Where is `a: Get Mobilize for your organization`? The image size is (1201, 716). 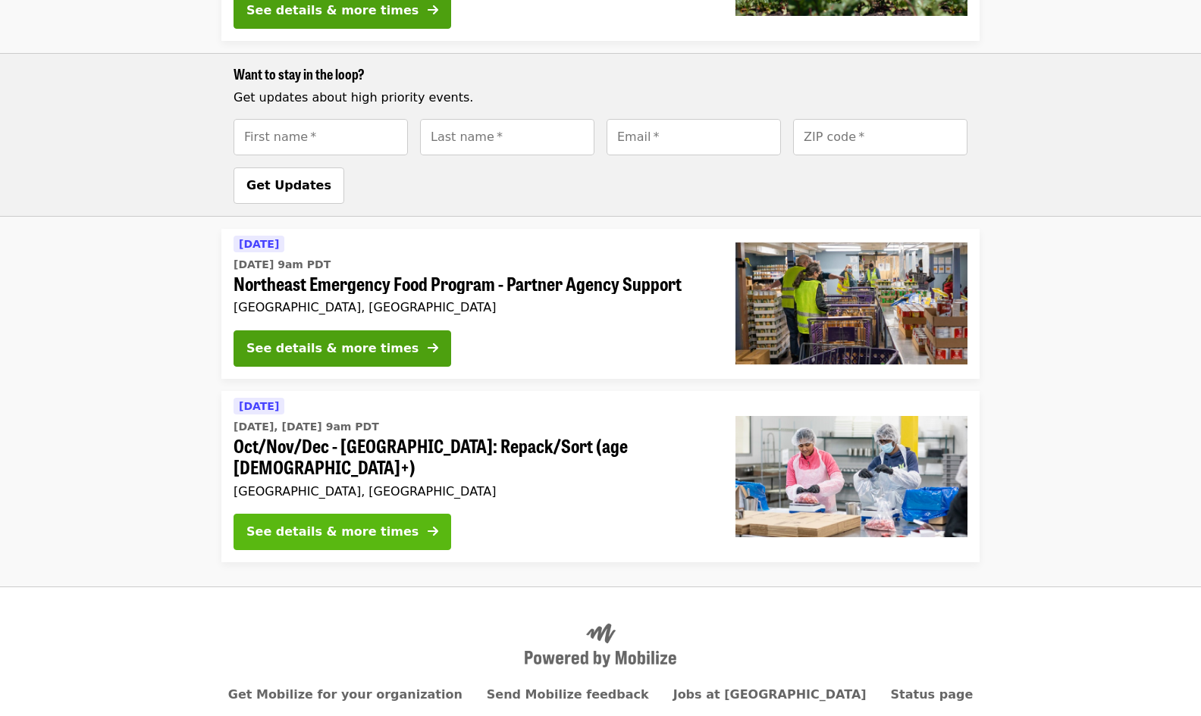
a: Get Mobilize for your organization is located at coordinates (345, 694).